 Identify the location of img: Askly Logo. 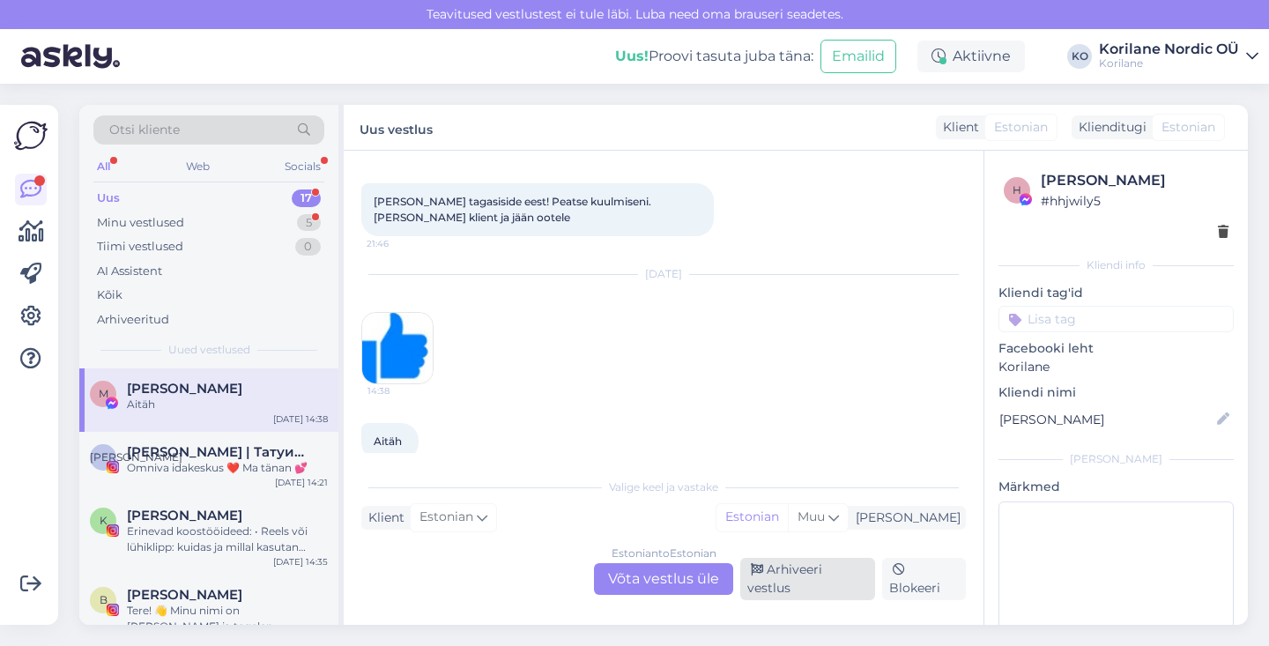
(31, 136).